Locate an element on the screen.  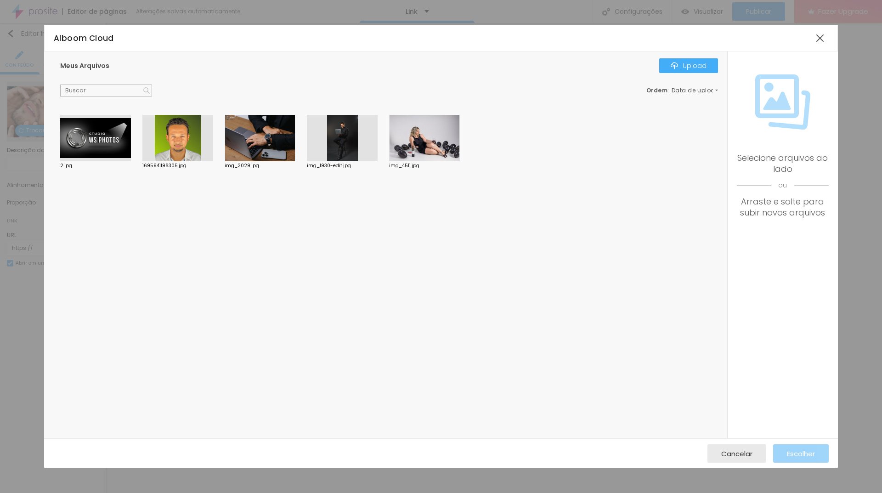
div: 2.jpg is located at coordinates (96, 166).